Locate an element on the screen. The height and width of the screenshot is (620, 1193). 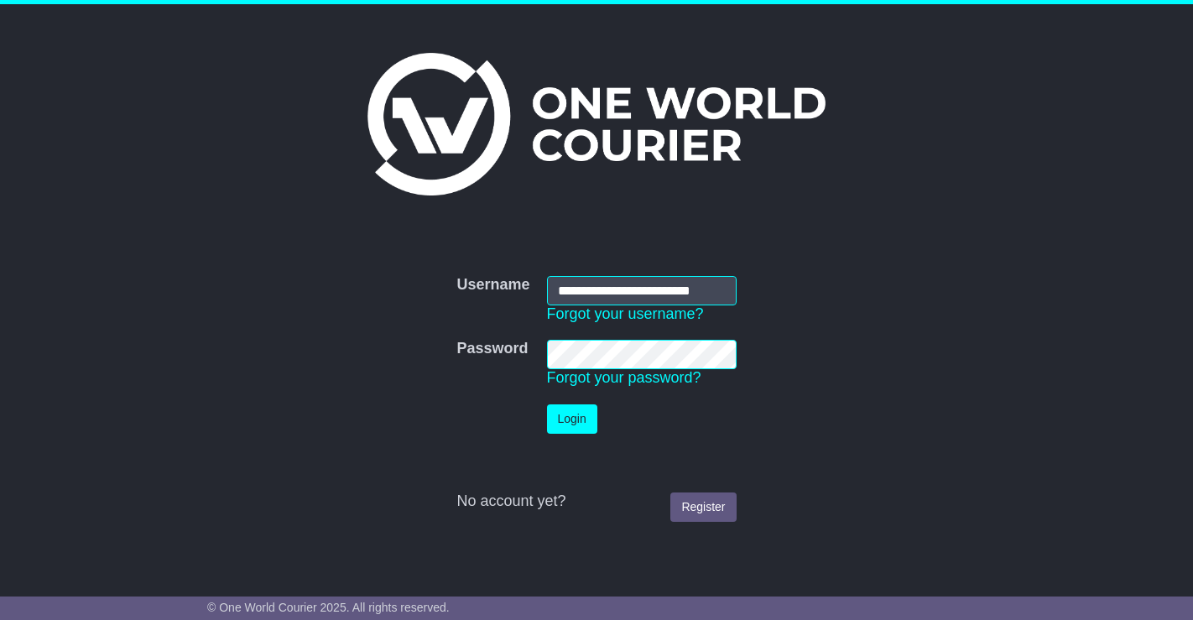
a: Forgot your password? is located at coordinates (624, 378).